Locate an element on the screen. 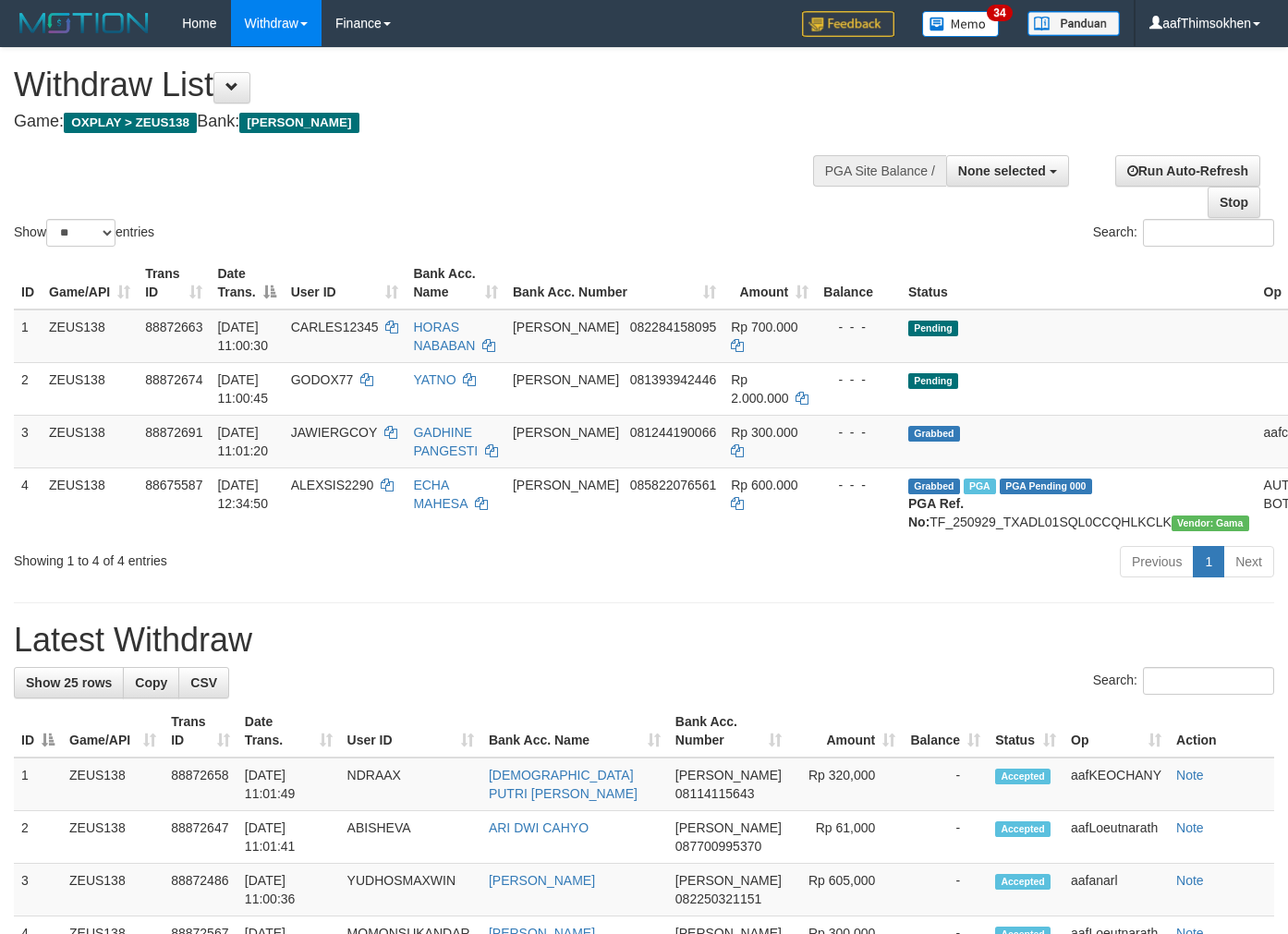 Image resolution: width=1288 pixels, height=934 pixels. th: Balance is located at coordinates (859, 283).